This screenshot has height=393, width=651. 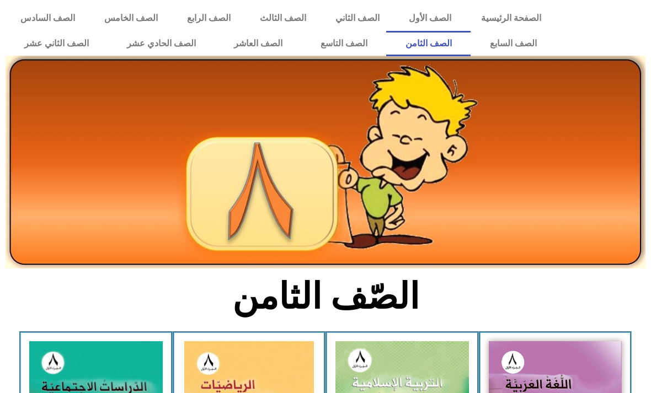 What do you see at coordinates (47, 18) in the screenshot?
I see `a: الصف السادس` at bounding box center [47, 18].